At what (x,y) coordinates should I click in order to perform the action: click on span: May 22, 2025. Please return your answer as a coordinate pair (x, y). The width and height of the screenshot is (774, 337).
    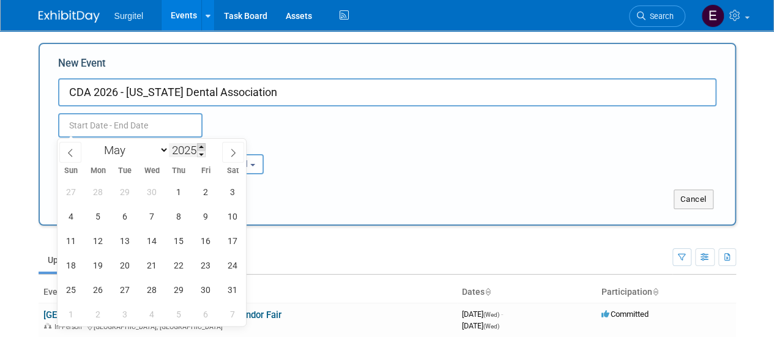
    Looking at the image, I should click on (179, 265).